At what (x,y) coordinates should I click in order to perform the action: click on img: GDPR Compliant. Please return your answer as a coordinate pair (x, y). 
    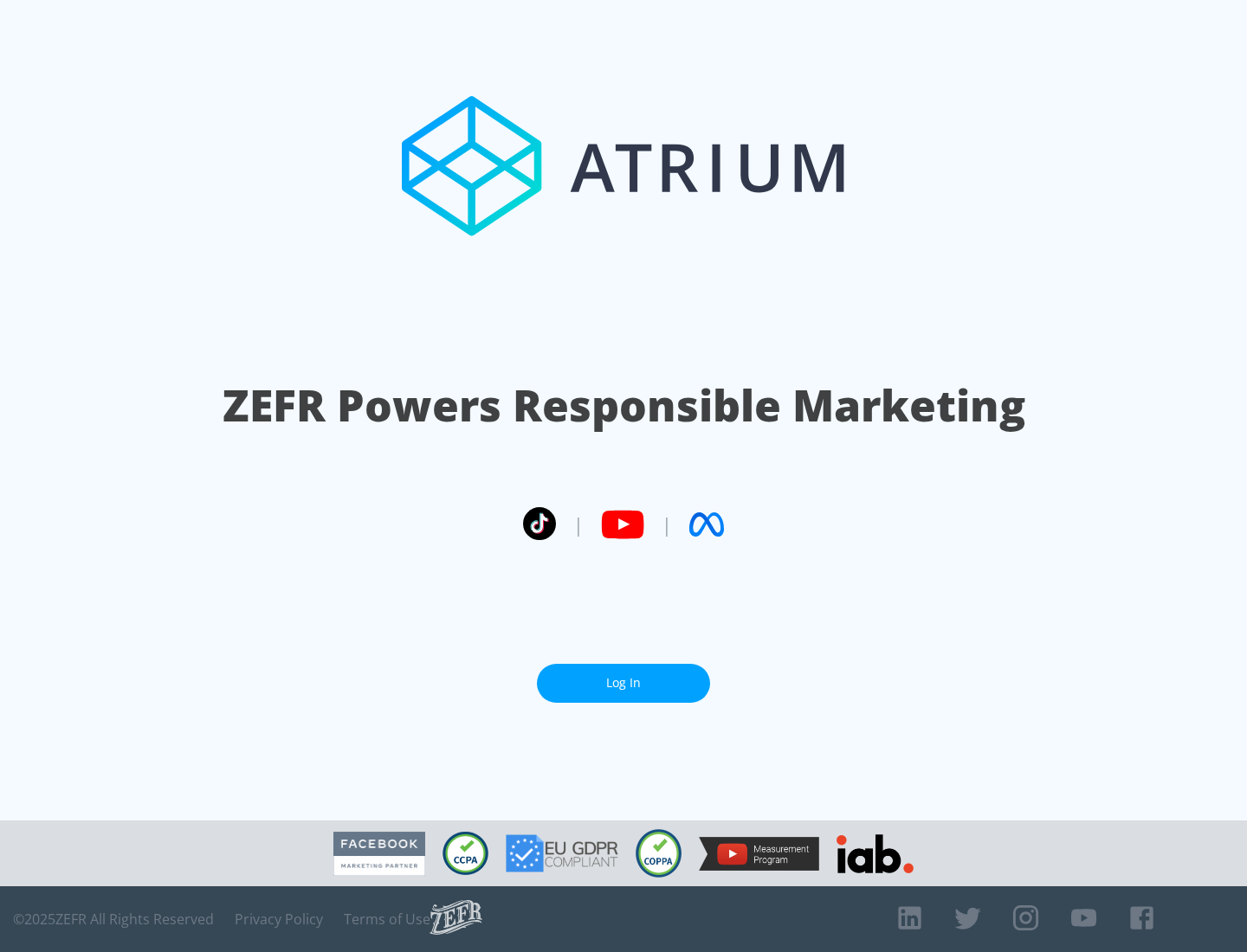
    Looking at the image, I should click on (562, 853).